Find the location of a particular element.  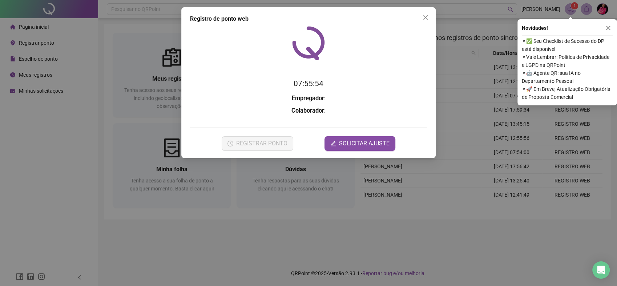

time: 07:55:54 is located at coordinates (308, 84).